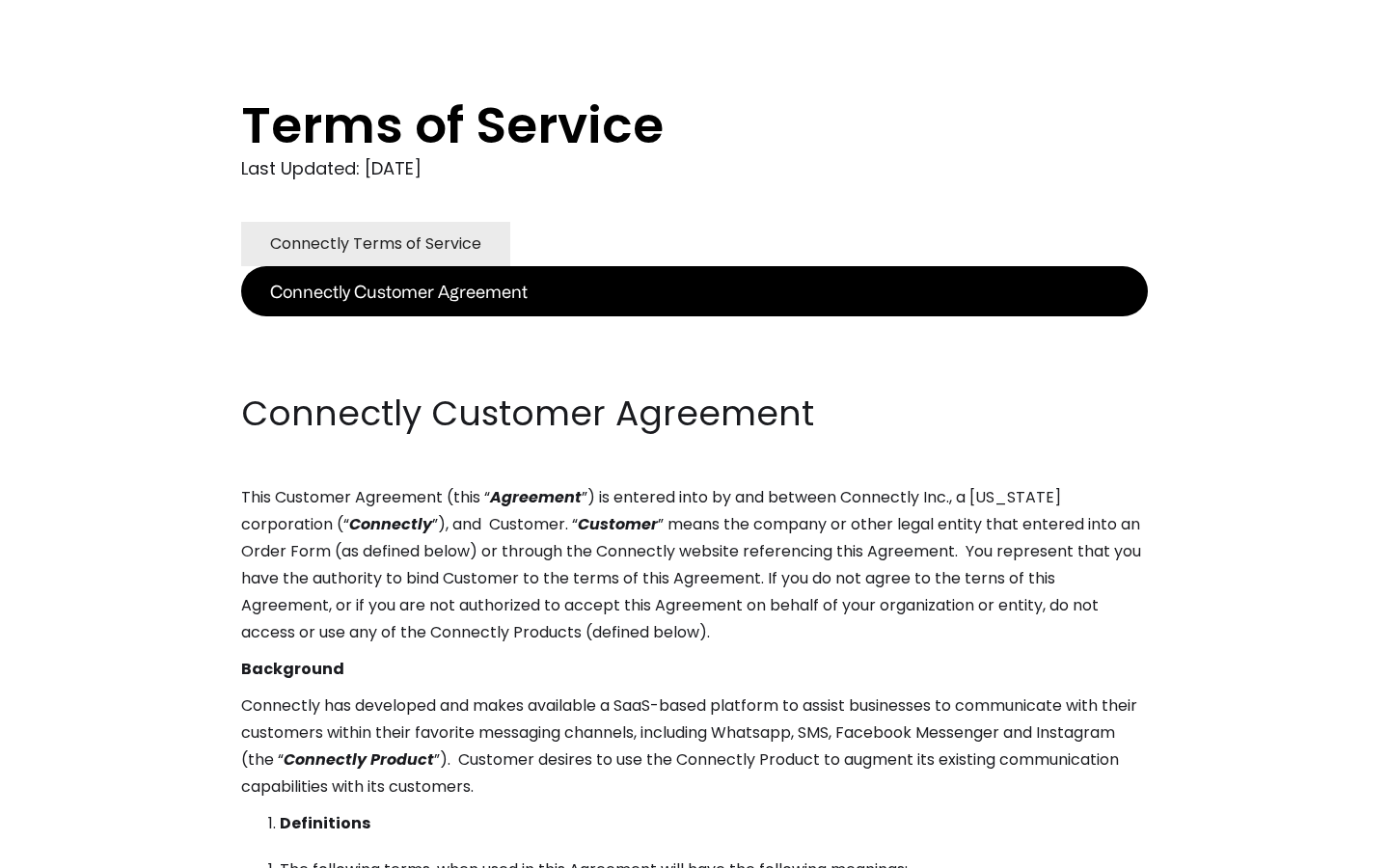  What do you see at coordinates (694, 413) in the screenshot?
I see `h2: Connectly Customer Agreement` at bounding box center [694, 413].